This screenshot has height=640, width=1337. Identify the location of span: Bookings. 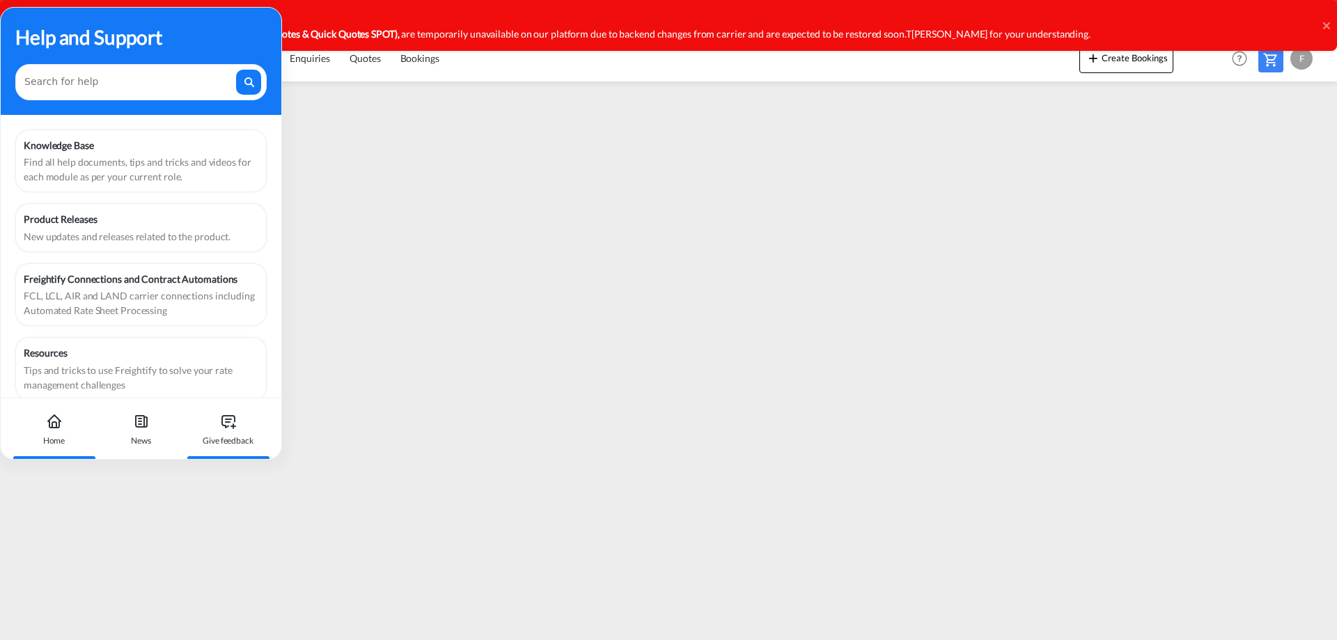
(420, 58).